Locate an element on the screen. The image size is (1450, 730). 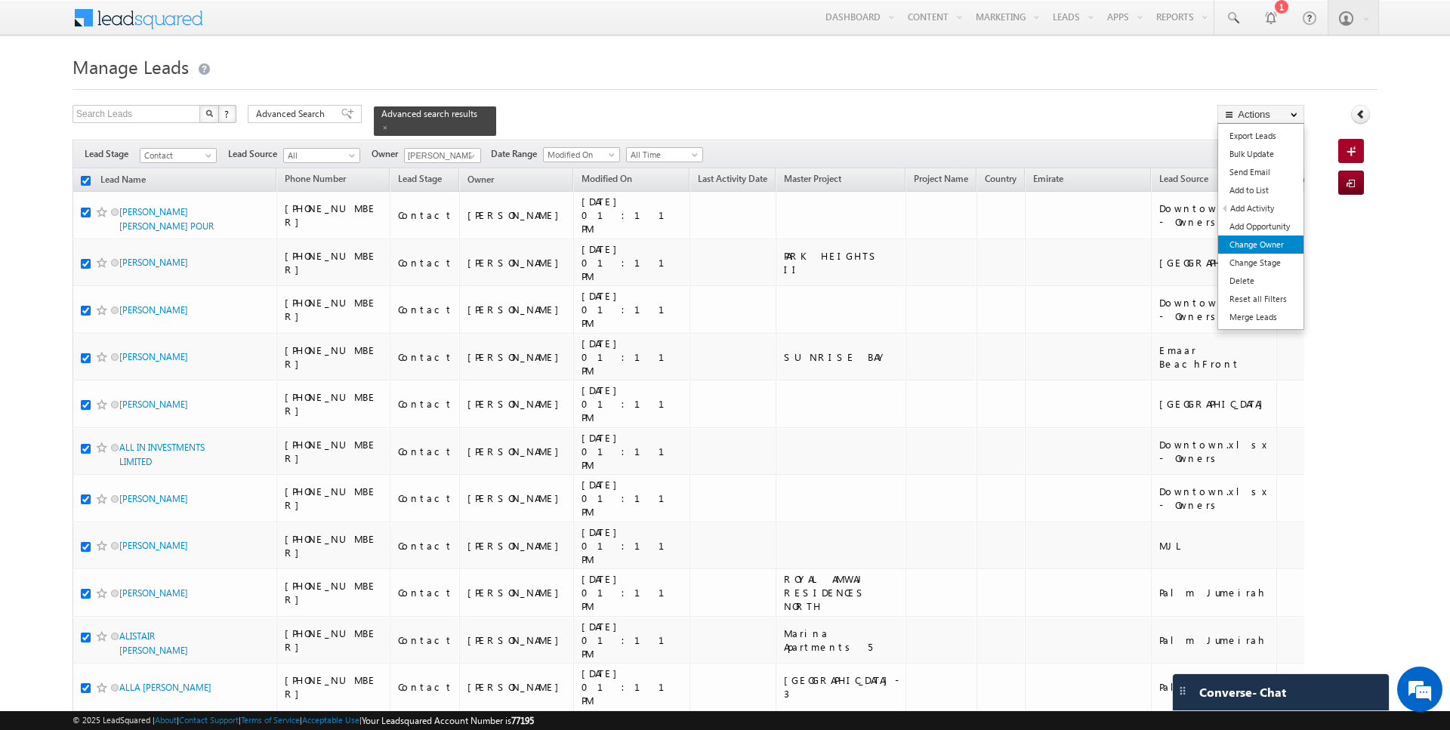
a: Last Activity Date is located at coordinates (732, 180).